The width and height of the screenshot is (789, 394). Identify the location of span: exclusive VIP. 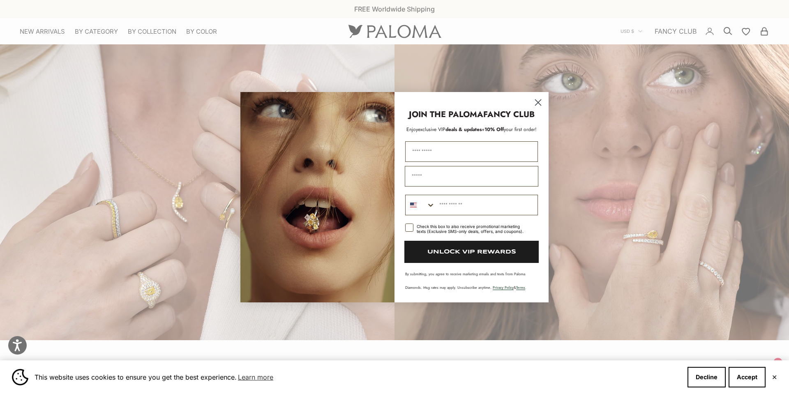
(431, 129).